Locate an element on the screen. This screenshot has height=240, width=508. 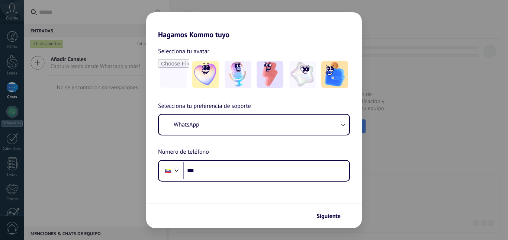
span: Selecciona tu preferencia de soporte is located at coordinates (204, 106).